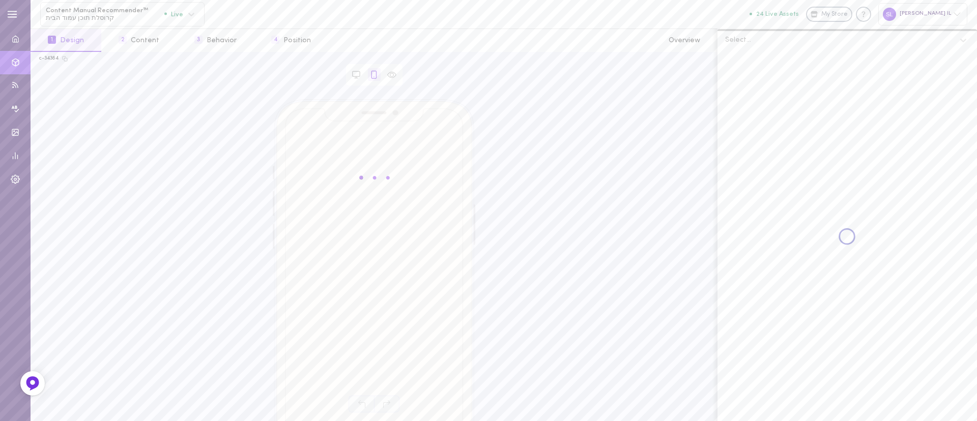 The image size is (977, 421). I want to click on span: My Store, so click(835, 15).